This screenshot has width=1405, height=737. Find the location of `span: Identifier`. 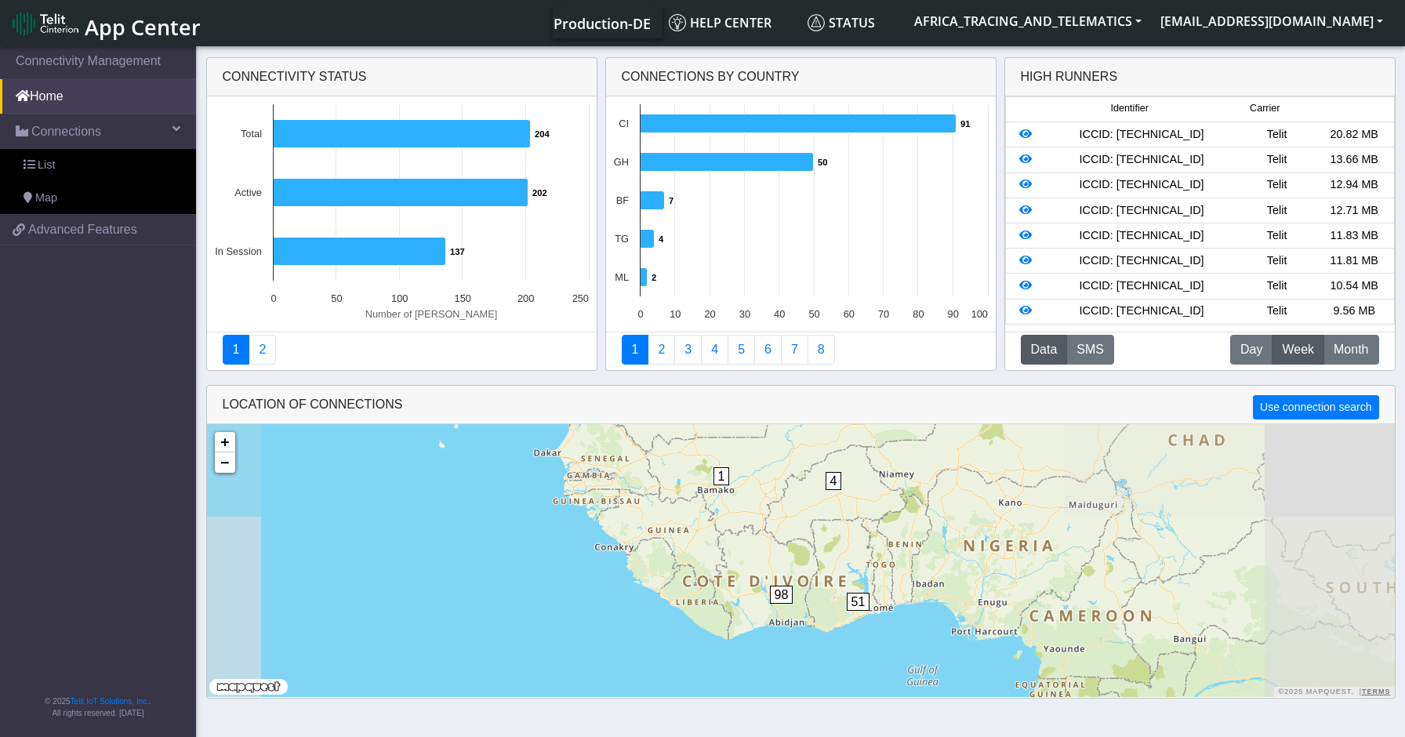

span: Identifier is located at coordinates (1130, 108).